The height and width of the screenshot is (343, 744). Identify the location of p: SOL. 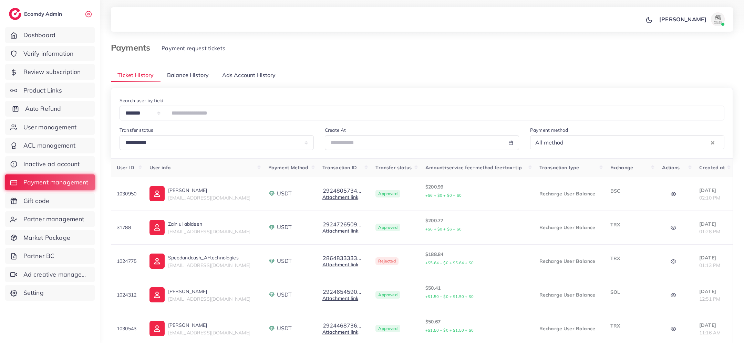
(630, 292).